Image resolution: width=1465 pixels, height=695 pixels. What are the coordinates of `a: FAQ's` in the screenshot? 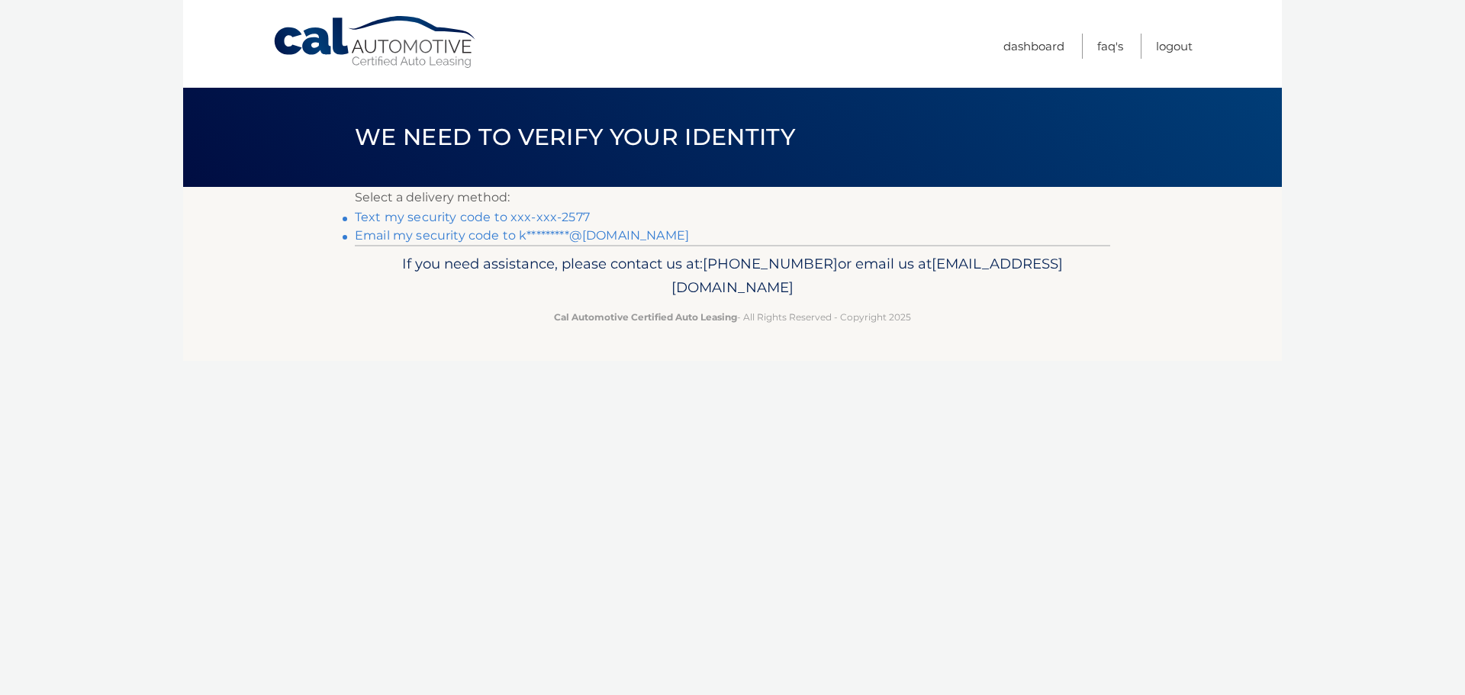 It's located at (1110, 46).